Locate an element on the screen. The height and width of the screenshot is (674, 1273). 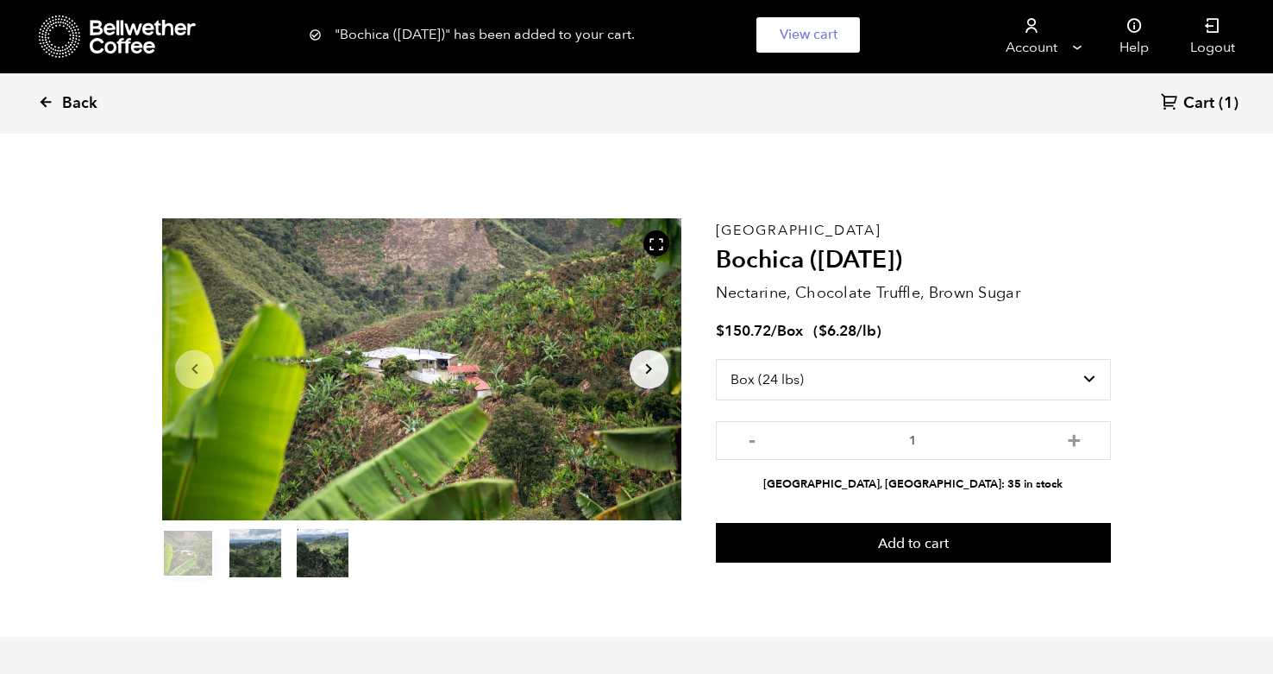
span: (1) is located at coordinates (1228, 104).